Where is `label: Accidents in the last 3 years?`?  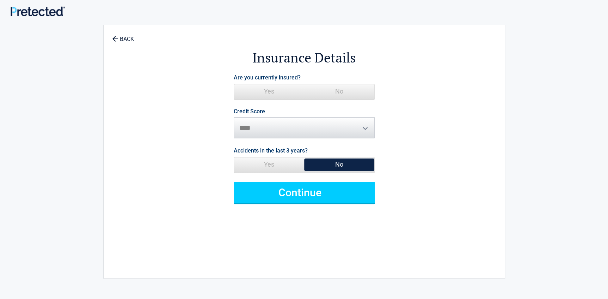
label: Accidents in the last 3 years? is located at coordinates (271, 150).